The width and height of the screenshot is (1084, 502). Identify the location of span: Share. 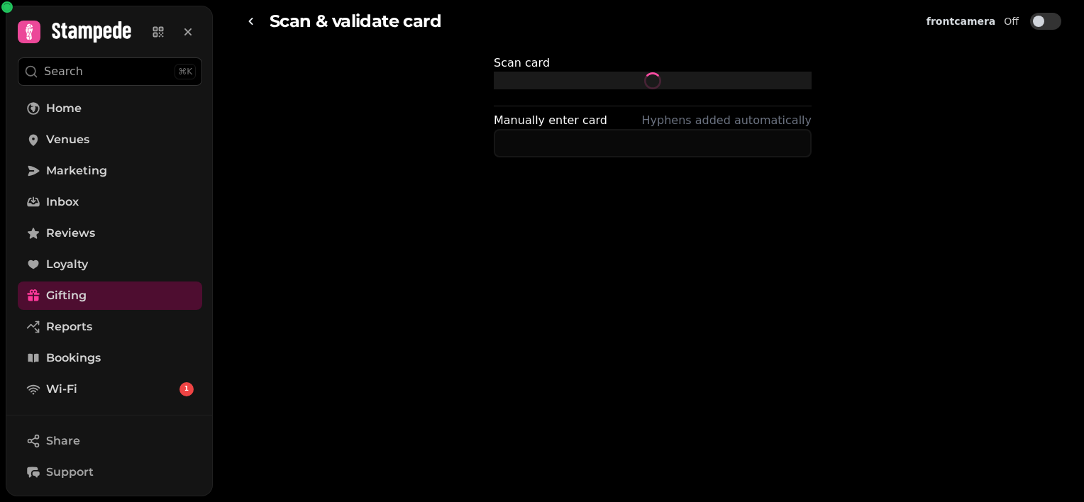
(63, 441).